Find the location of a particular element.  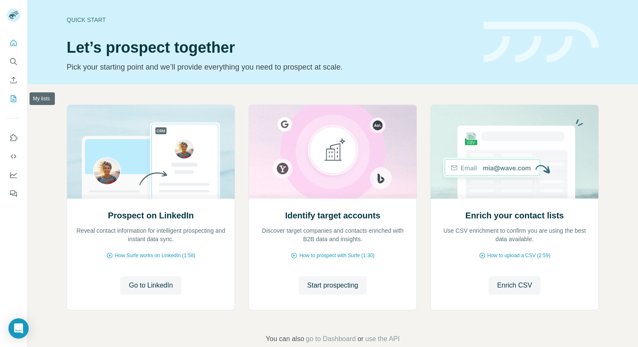

h2: Enrich your contact lists is located at coordinates (515, 216).